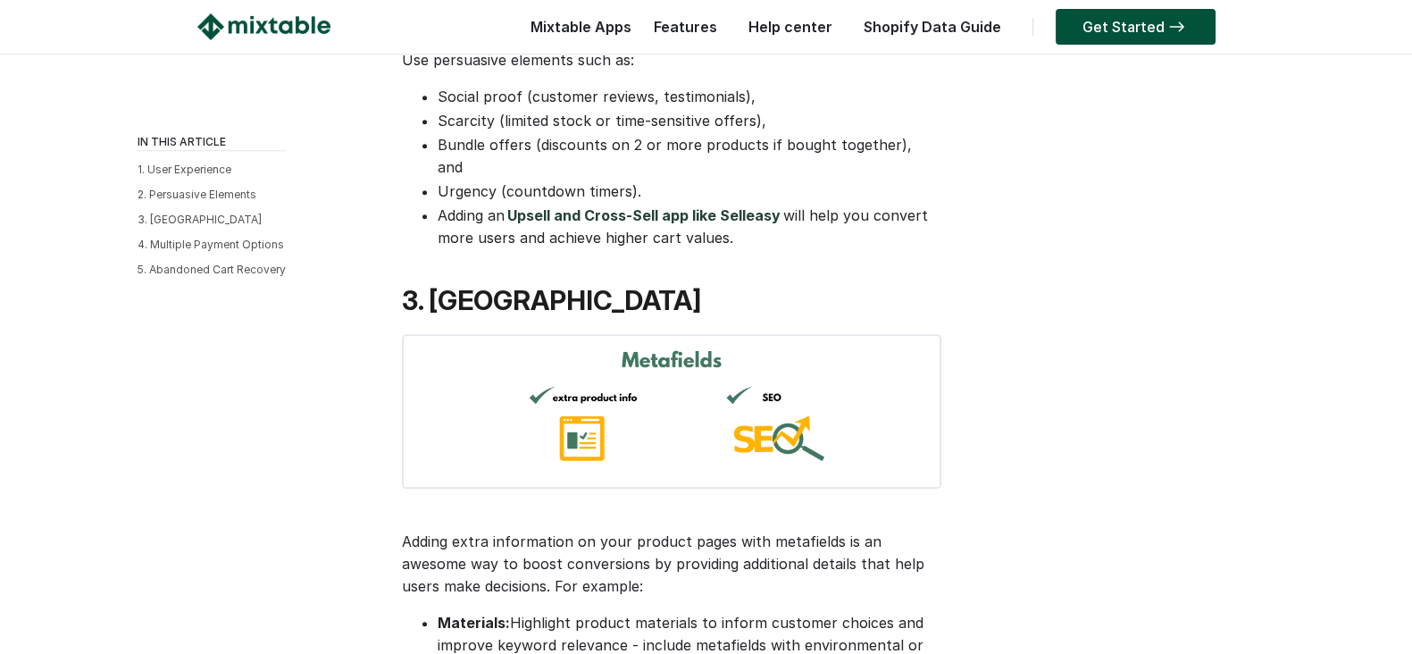  What do you see at coordinates (932, 27) in the screenshot?
I see `a: Shopify Data Guide` at bounding box center [932, 27].